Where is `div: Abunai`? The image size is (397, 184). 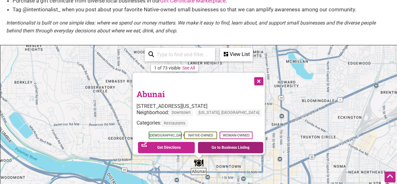 div: Abunai is located at coordinates (199, 163).